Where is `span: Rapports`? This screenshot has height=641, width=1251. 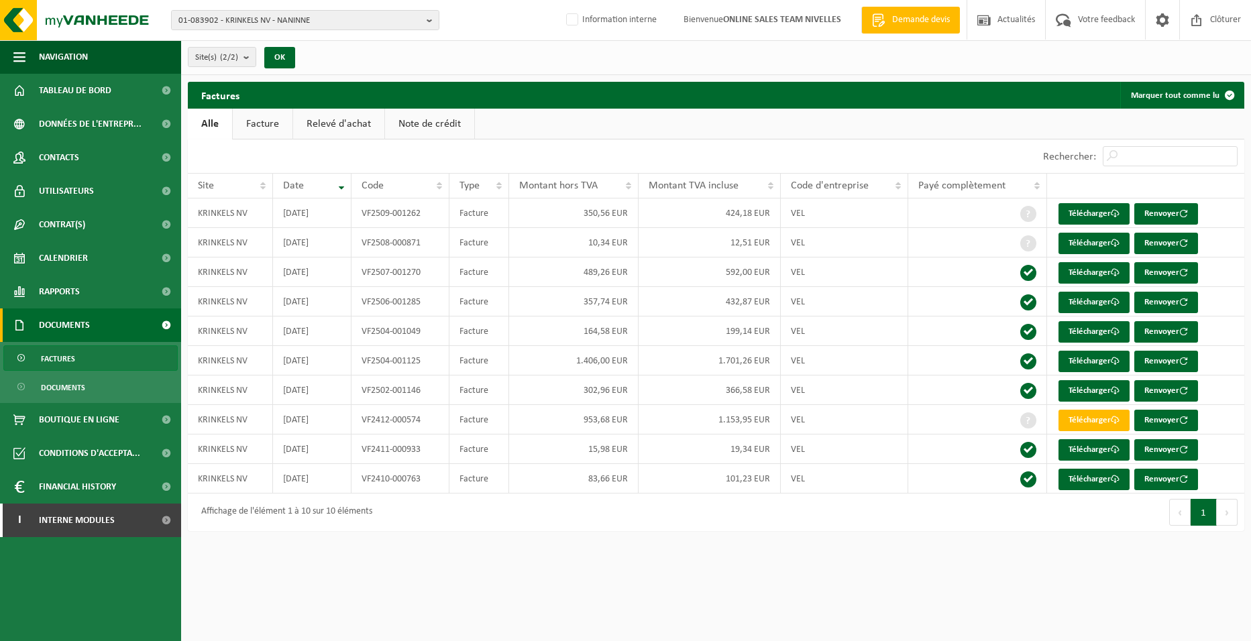
span: Rapports is located at coordinates (59, 292).